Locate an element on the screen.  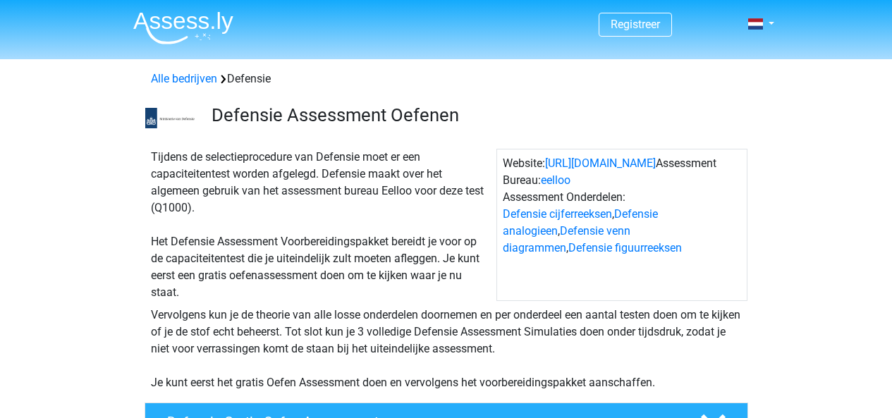
a: eelloo is located at coordinates (556, 180).